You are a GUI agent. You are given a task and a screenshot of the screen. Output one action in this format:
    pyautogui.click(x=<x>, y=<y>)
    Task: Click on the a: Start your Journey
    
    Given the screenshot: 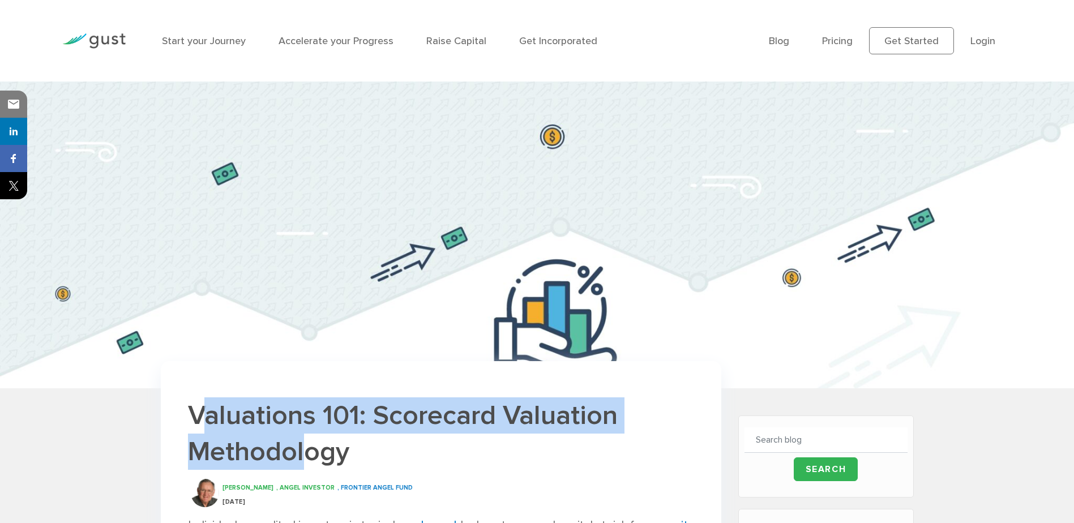 What is the action you would take?
    pyautogui.click(x=204, y=41)
    